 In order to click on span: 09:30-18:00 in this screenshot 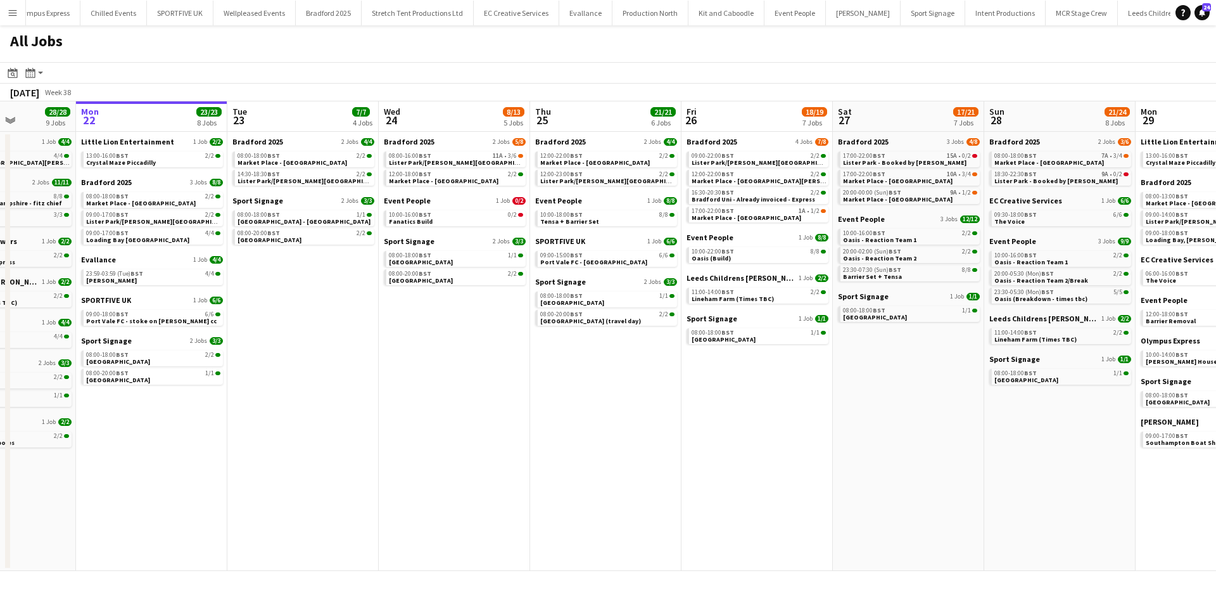, I will do `click(1015, 215)`.